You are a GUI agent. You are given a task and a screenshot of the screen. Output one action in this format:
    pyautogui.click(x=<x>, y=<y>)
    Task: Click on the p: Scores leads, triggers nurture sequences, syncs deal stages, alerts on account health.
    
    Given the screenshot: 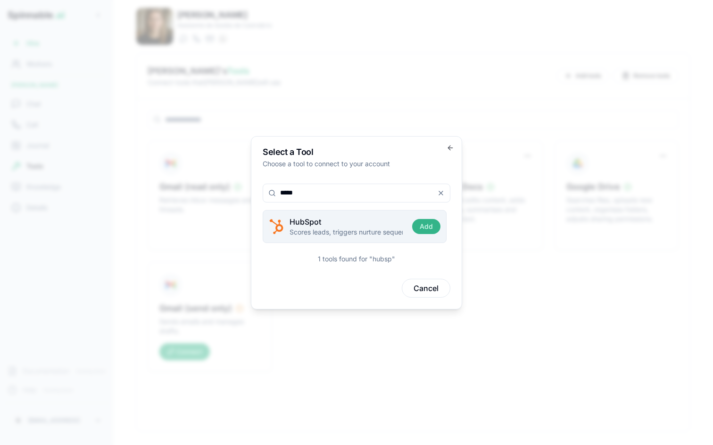 What is the action you would take?
    pyautogui.click(x=346, y=232)
    